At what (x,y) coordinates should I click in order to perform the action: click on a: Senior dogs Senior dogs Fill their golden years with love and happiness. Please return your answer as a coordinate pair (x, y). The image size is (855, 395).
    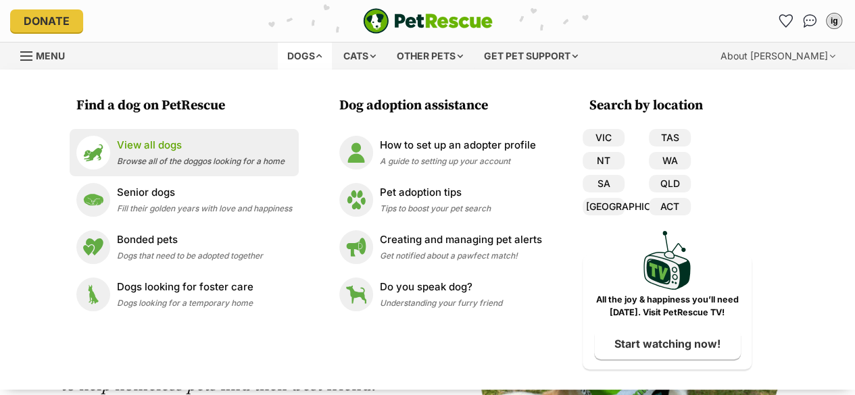
    Looking at the image, I should click on (184, 200).